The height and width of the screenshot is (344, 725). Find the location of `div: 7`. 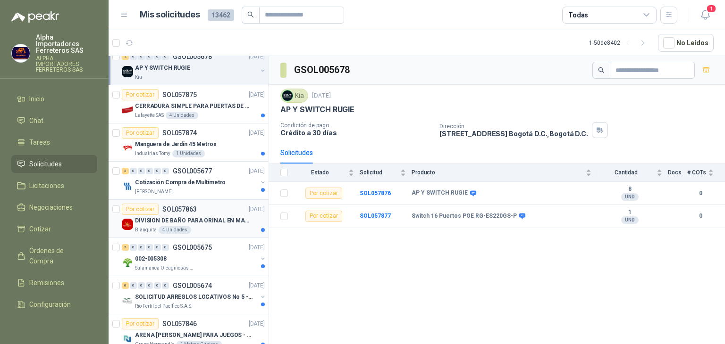

div: 7 is located at coordinates (125, 248).